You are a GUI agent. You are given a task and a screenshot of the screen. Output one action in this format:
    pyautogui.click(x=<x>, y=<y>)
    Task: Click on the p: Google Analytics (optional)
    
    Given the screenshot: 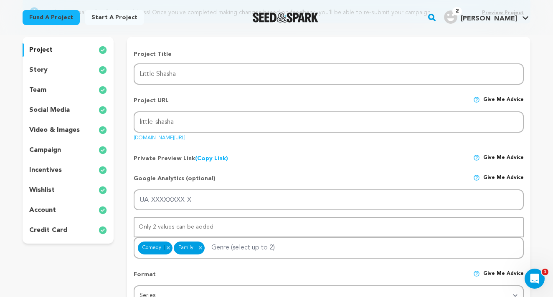 What is the action you would take?
    pyautogui.click(x=175, y=182)
    